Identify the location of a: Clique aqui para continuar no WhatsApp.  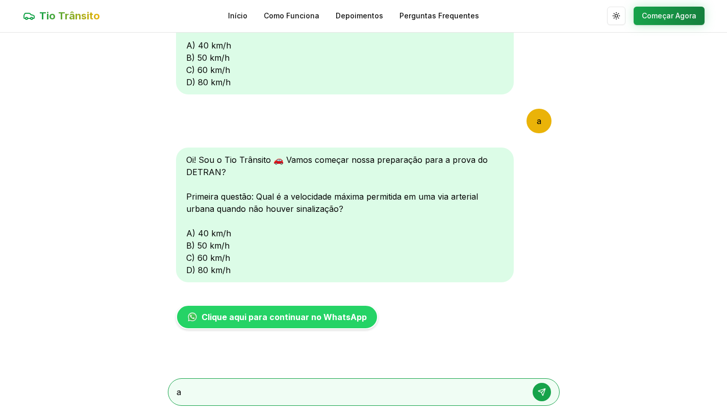
(277, 317).